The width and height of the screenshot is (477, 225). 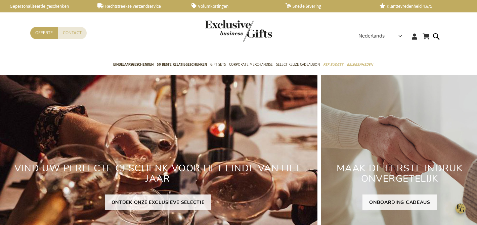 I want to click on a: Volumkortingen, so click(x=233, y=6).